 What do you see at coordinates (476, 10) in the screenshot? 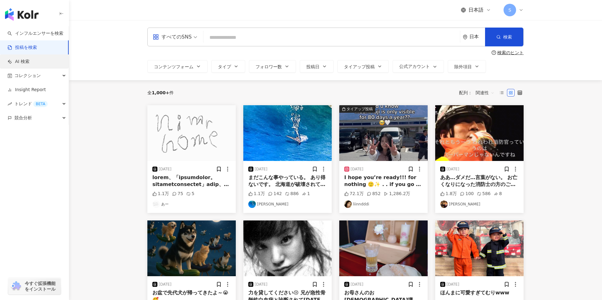
I see `span: 日本語` at bounding box center [476, 10].